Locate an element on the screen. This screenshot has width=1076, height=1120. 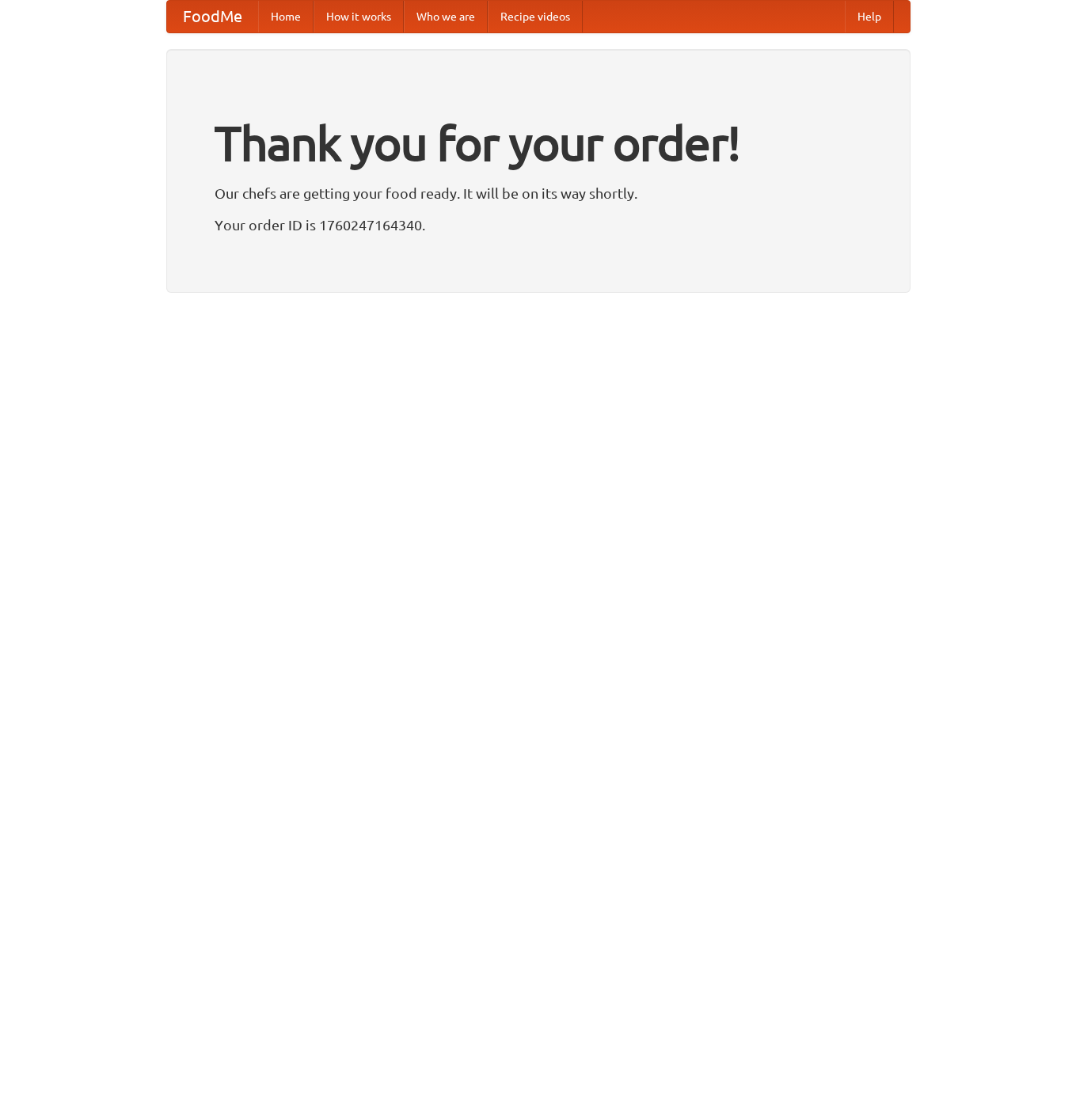
a: FoodMe is located at coordinates (213, 17).